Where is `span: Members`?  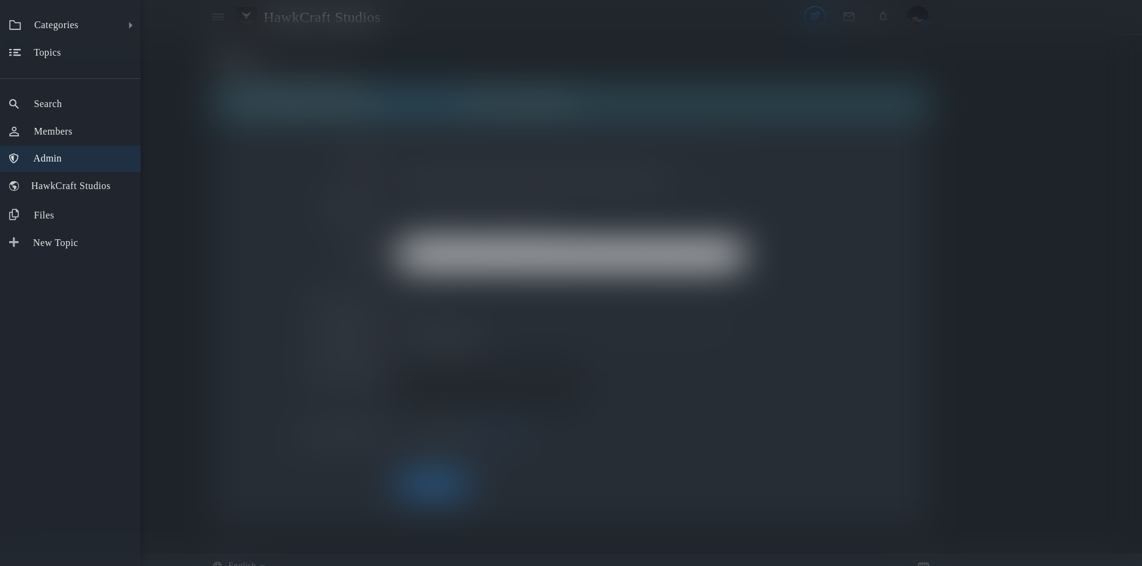
span: Members is located at coordinates (53, 131).